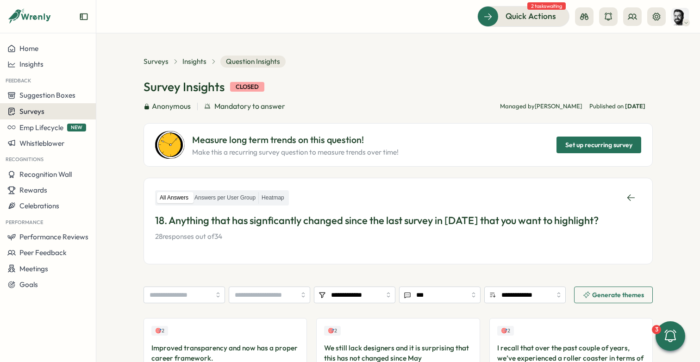 This screenshot has width=700, height=362. What do you see at coordinates (156, 62) in the screenshot?
I see `a: Surveys` at bounding box center [156, 62].